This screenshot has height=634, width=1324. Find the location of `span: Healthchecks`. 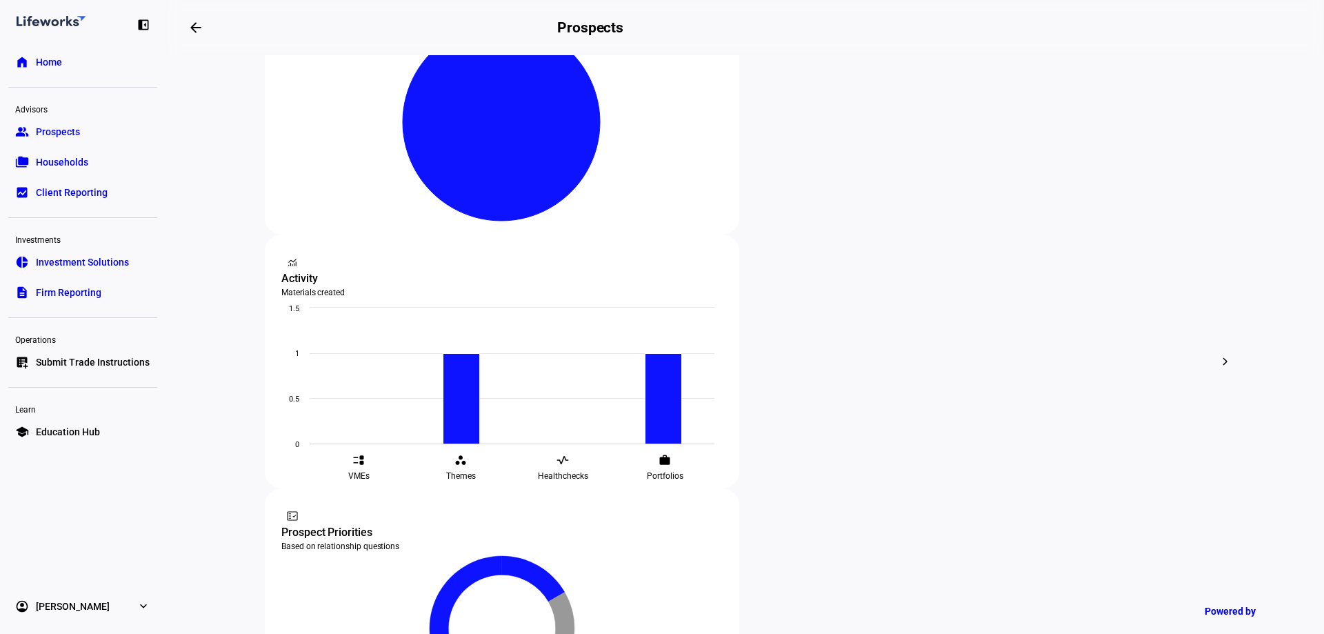

span: Healthchecks is located at coordinates (563, 476).